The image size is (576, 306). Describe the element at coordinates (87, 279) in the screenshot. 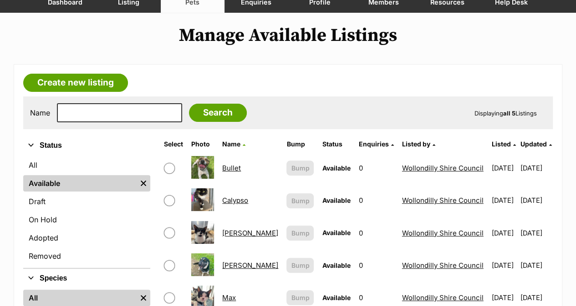

I see `button: Species` at that location.